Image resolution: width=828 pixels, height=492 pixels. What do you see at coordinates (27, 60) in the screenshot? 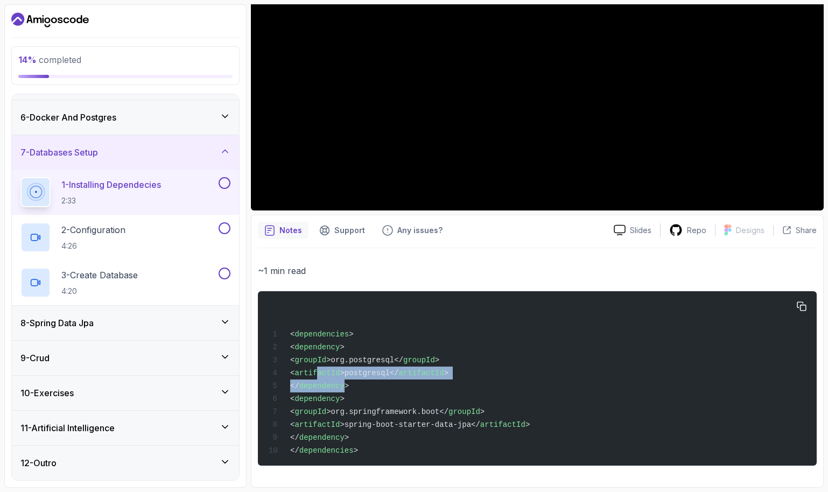
I see `span: 14 %` at bounding box center [27, 60].